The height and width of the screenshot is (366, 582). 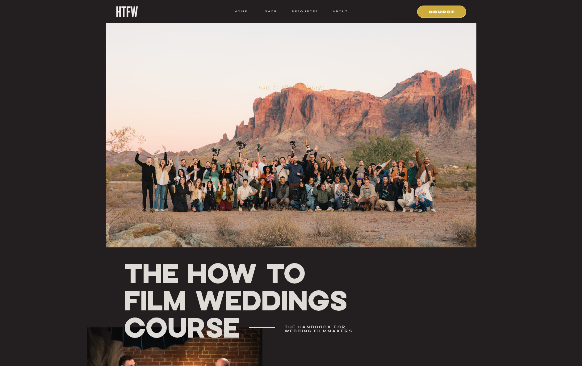 I want to click on a: COURSE, so click(x=442, y=11).